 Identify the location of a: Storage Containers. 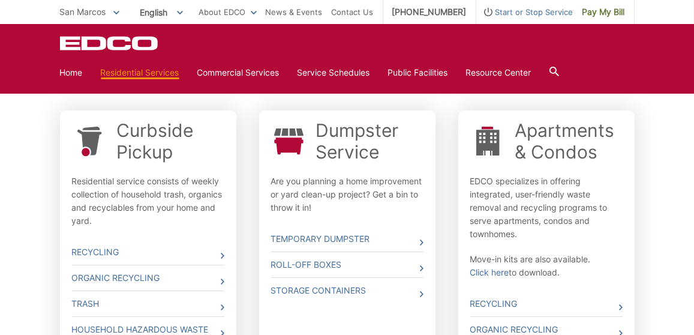
(347, 290).